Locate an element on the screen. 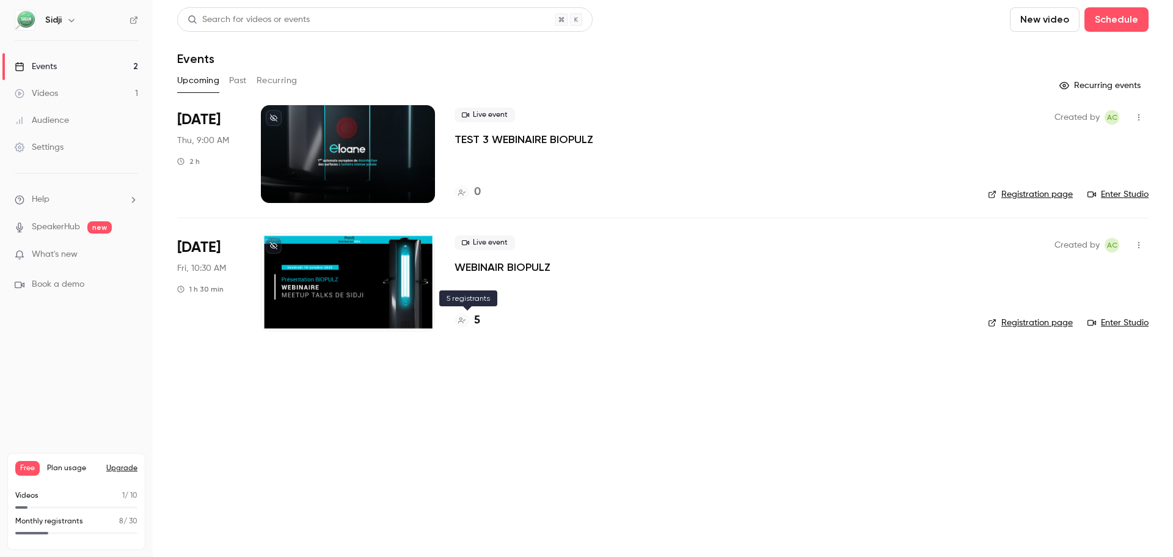  p: Videos is located at coordinates (27, 496).